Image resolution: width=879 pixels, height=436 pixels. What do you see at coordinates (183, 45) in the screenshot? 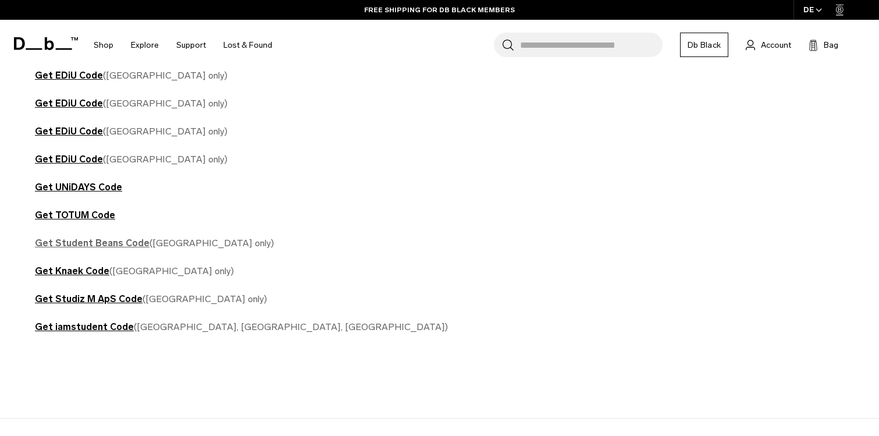
I see `nav: Main Navigation` at bounding box center [183, 45].